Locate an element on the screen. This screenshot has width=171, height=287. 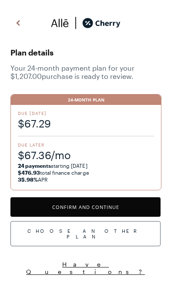
img: cherry_black_logo-DrOE_MJI.svg is located at coordinates (101, 23).